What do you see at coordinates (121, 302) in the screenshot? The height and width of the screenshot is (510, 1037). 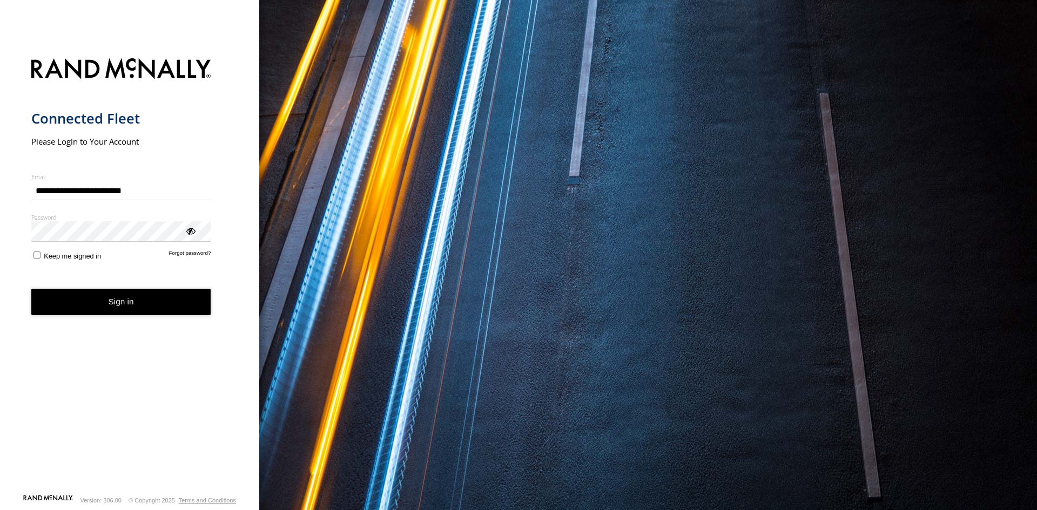 I see `button: Sign in` at bounding box center [121, 302].